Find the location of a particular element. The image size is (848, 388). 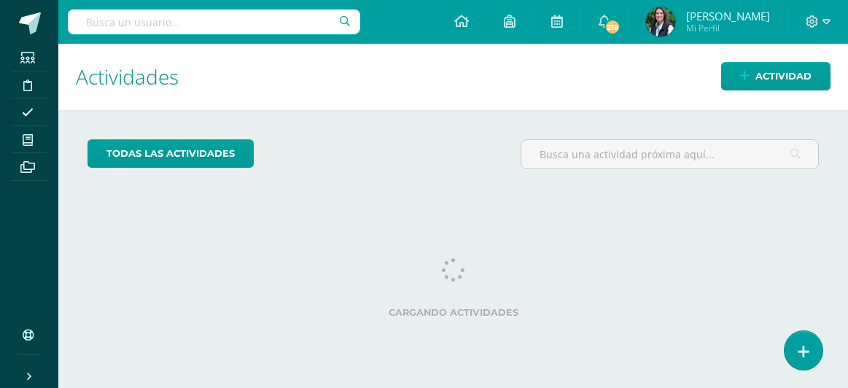

a: todas las Actividades is located at coordinates (171, 153).